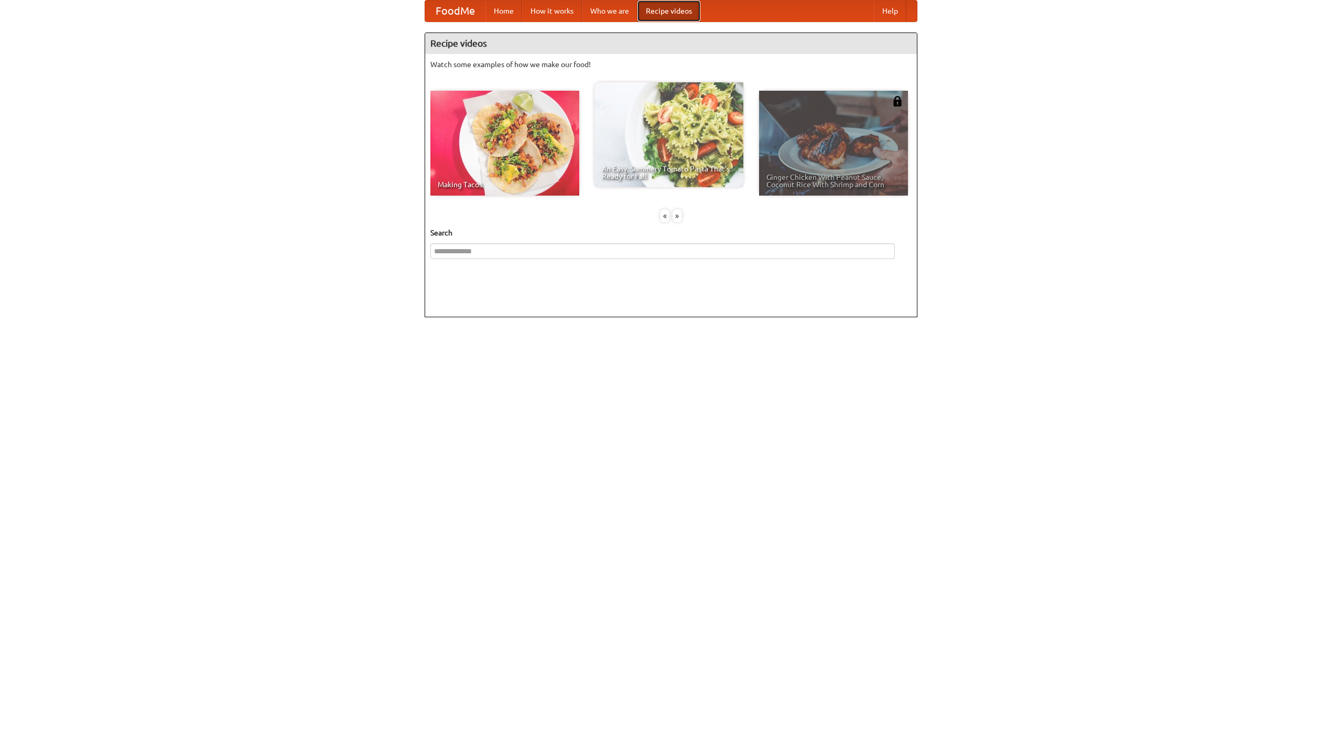 This screenshot has width=1342, height=742. What do you see at coordinates (455, 11) in the screenshot?
I see `a: FoodMe` at bounding box center [455, 11].